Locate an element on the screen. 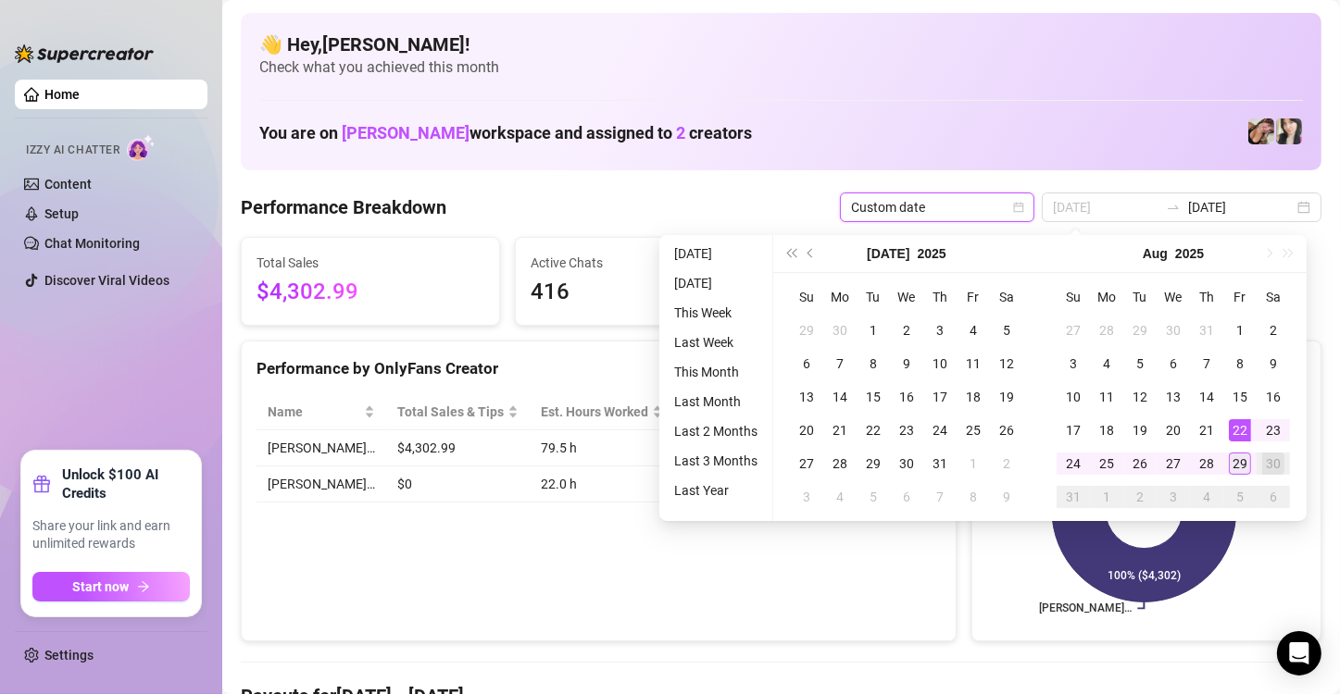 The height and width of the screenshot is (694, 1340). span: Total Sales is located at coordinates (370, 263).